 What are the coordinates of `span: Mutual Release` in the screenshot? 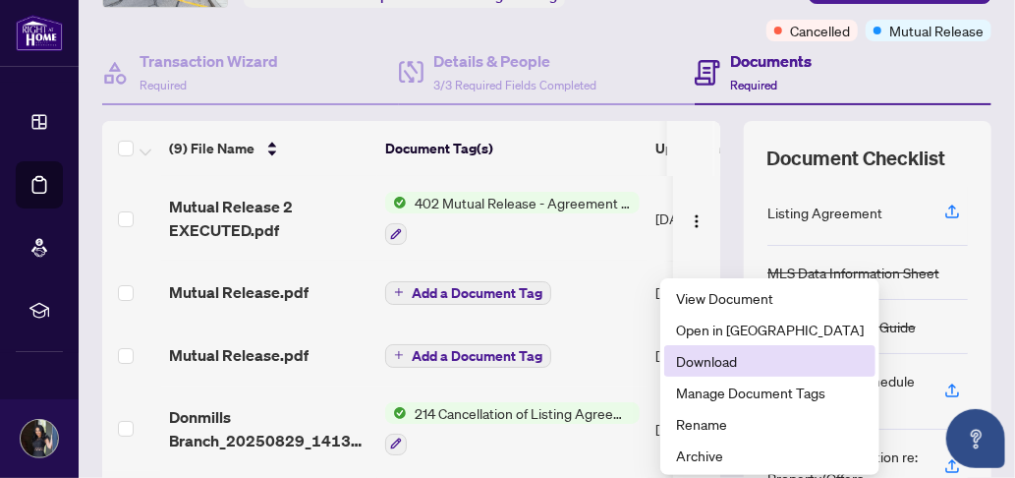 It's located at (937, 30).